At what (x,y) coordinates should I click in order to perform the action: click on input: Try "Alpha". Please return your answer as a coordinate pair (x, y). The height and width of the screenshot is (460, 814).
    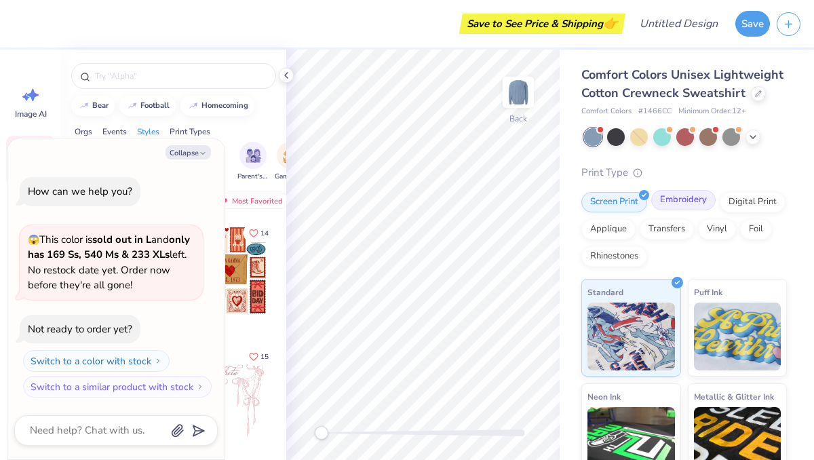
    Looking at the image, I should click on (180, 76).